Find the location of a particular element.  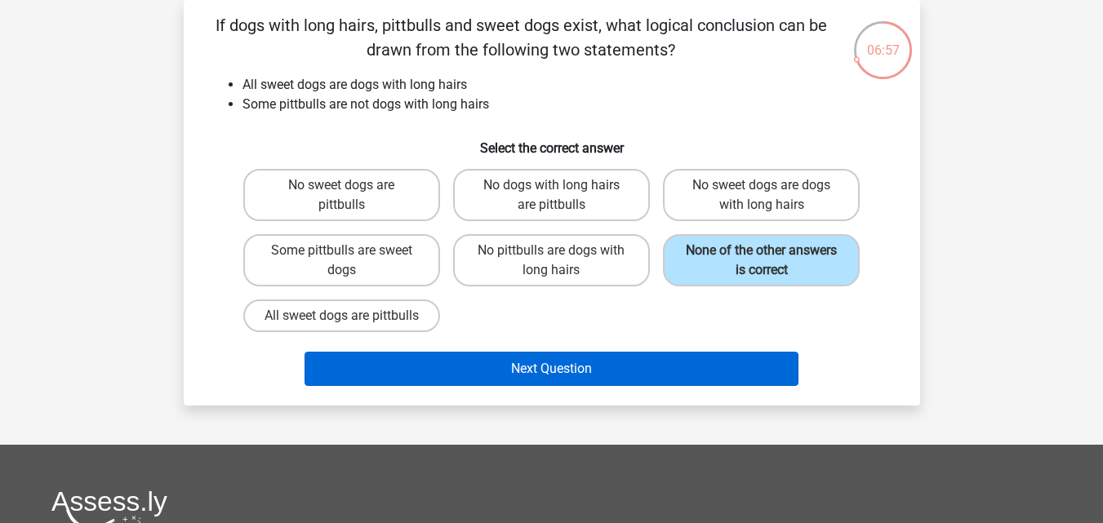

p: If dogs with long hairs, pittbulls and sweet dogs exist, what logical conclusion can be drawn fro... is located at coordinates (521, 38).